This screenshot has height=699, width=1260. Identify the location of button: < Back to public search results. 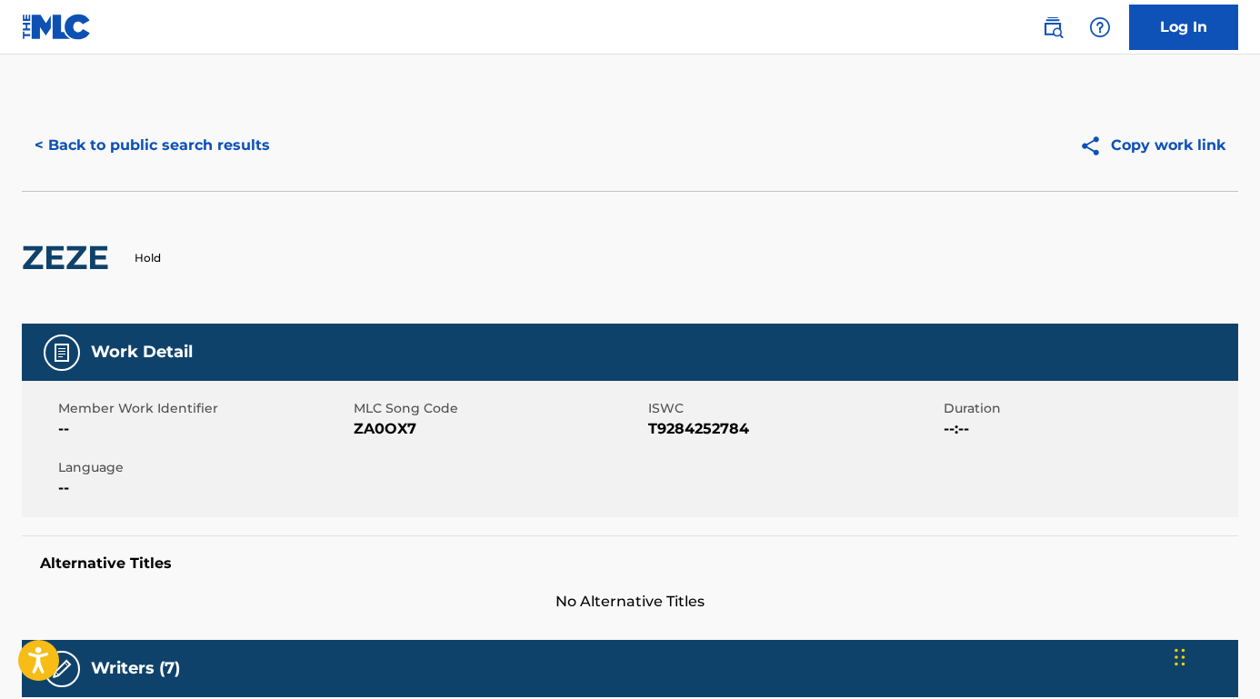
(152, 145).